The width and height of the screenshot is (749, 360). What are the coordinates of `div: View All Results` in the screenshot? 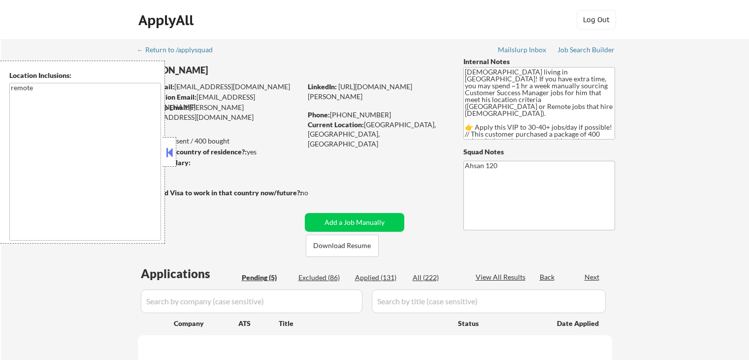 It's located at (502, 277).